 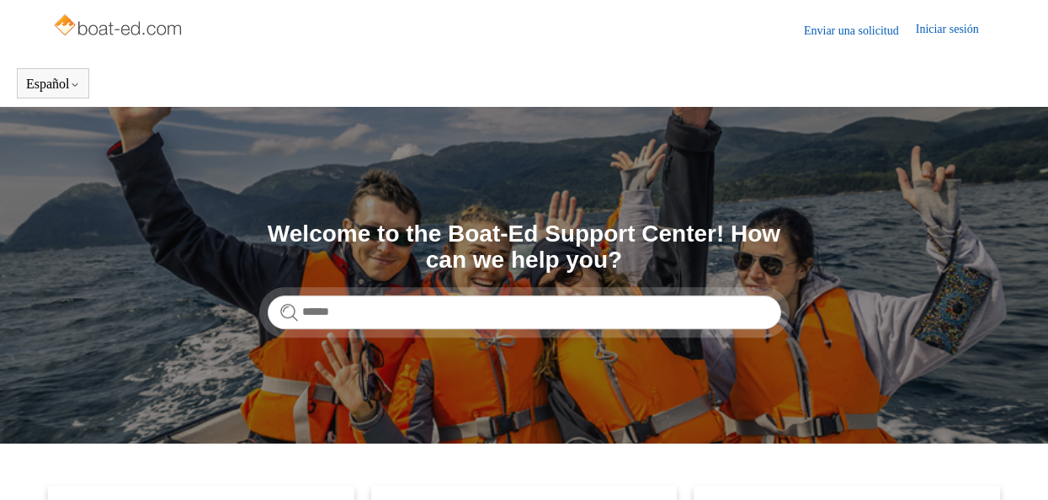 What do you see at coordinates (53, 84) in the screenshot?
I see `button: Español` at bounding box center [53, 84].